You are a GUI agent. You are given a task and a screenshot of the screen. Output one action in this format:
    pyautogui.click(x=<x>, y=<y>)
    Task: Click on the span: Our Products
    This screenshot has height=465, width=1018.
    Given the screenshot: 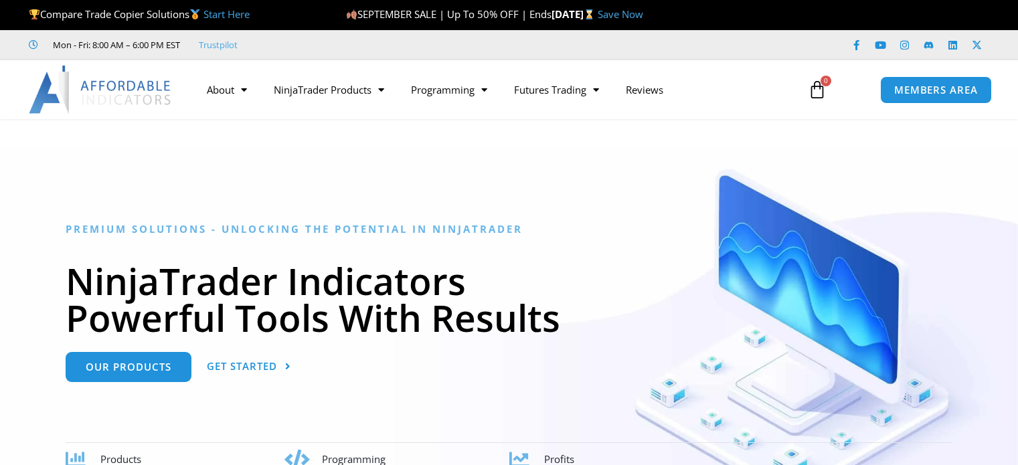 What is the action you would take?
    pyautogui.click(x=129, y=367)
    